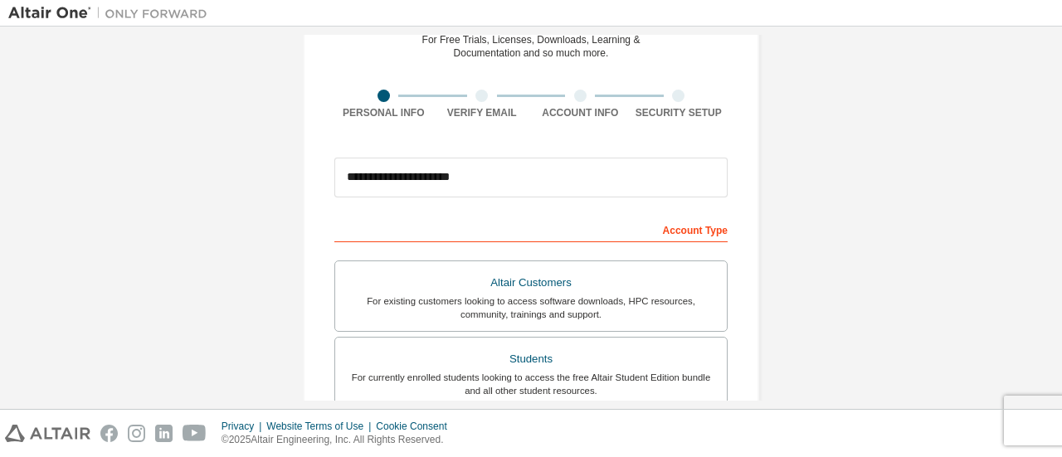 This screenshot has height=457, width=1062. Describe the element at coordinates (482, 113) in the screenshot. I see `div: Verify Email` at that location.